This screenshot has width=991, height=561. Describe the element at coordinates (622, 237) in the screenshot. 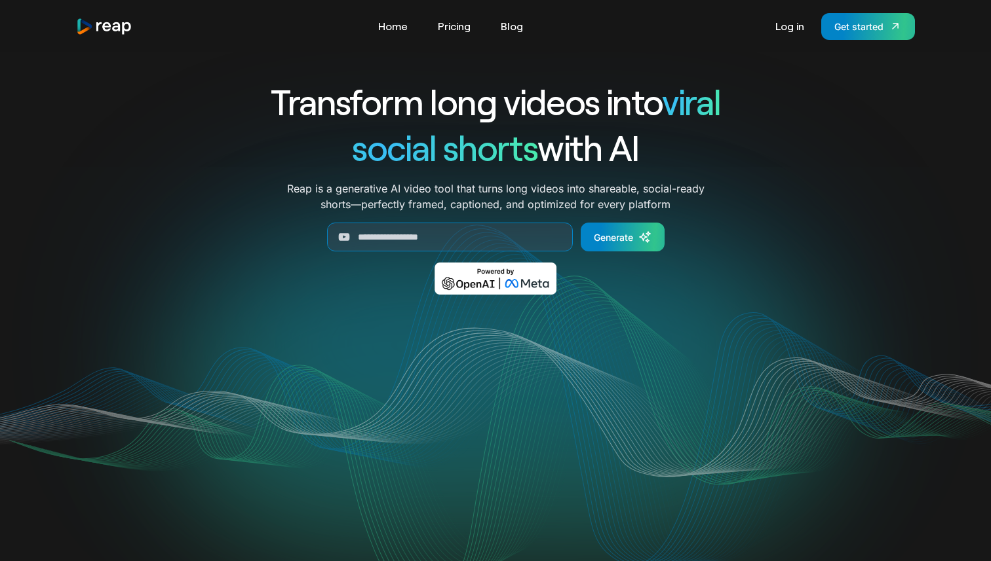

I see `a: Generate` at that location.